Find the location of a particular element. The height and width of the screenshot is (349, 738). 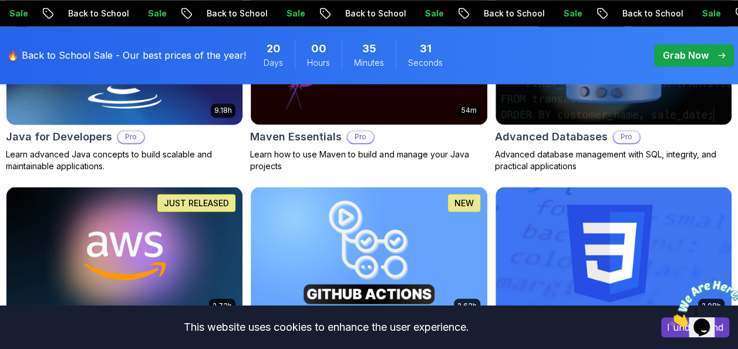

span: Seconds is located at coordinates (425, 63).